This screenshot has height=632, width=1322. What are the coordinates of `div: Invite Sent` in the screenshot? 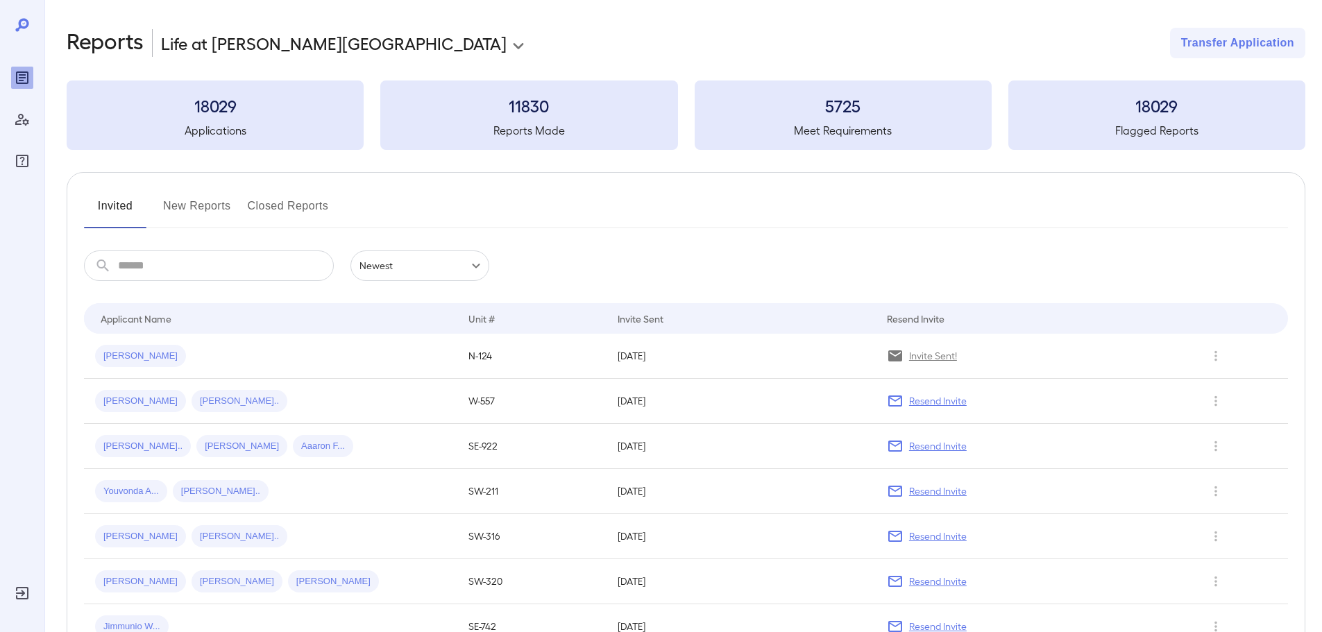 It's located at (640, 319).